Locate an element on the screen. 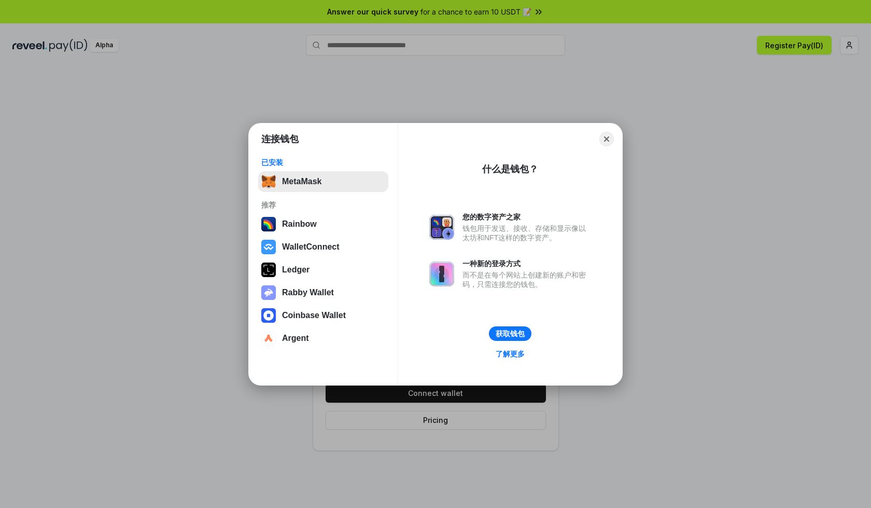 This screenshot has height=508, width=871. button: 获取钱包 is located at coordinates (510, 333).